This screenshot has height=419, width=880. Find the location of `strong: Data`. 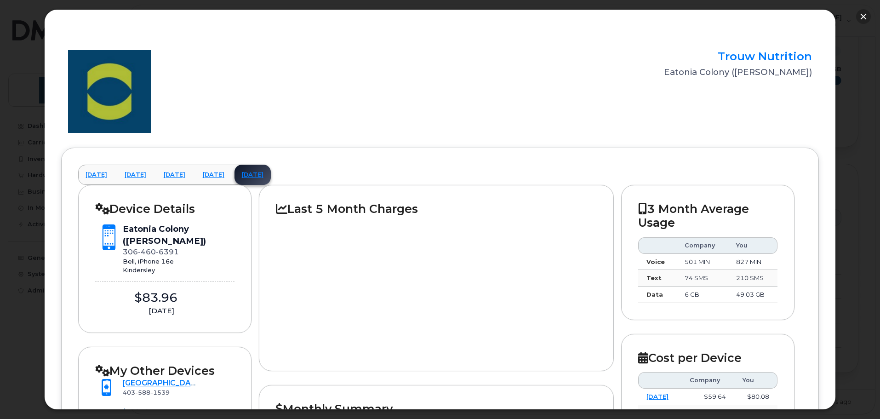

strong: Data is located at coordinates (654, 294).